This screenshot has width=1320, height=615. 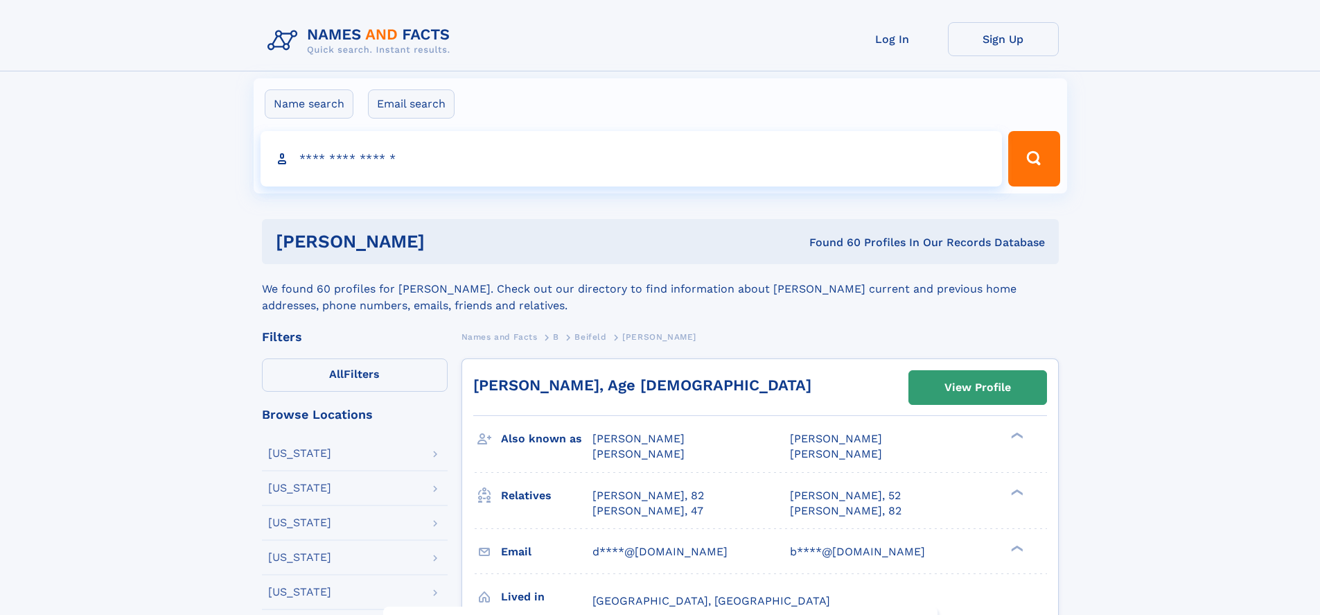 I want to click on div: View Profile, so click(x=978, y=387).